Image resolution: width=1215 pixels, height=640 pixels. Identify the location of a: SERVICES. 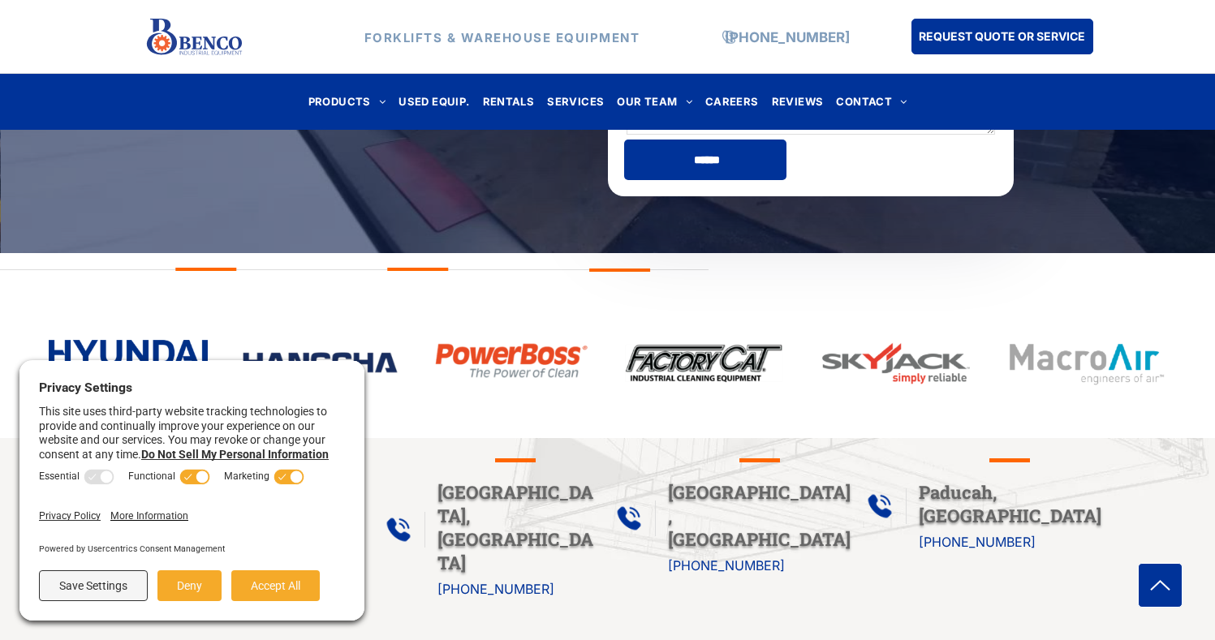
(576, 101).